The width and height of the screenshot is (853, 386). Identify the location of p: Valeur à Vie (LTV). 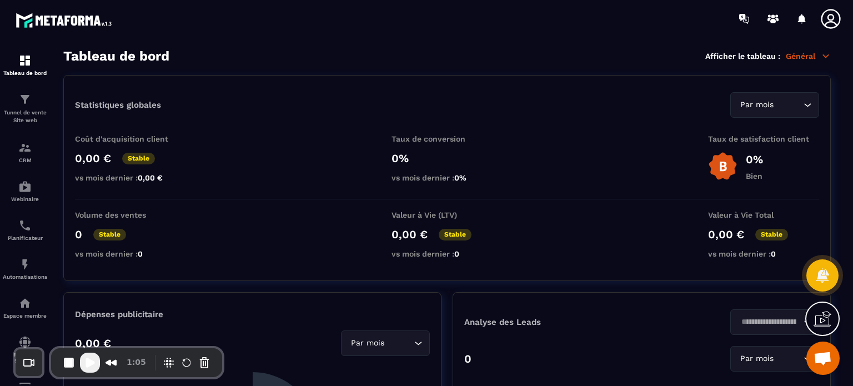
(447, 215).